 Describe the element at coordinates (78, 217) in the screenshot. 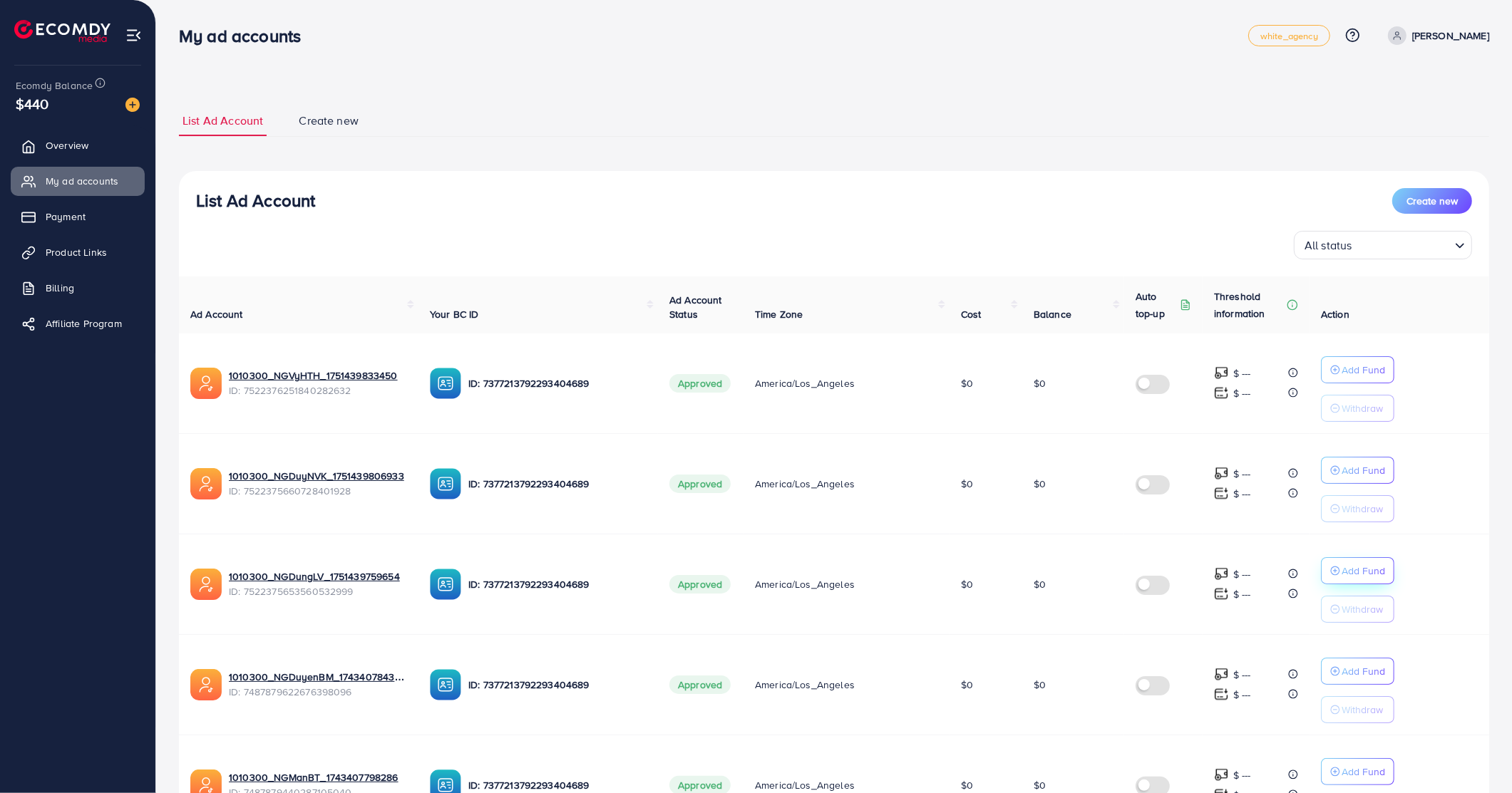

I see `a: Payment` at that location.